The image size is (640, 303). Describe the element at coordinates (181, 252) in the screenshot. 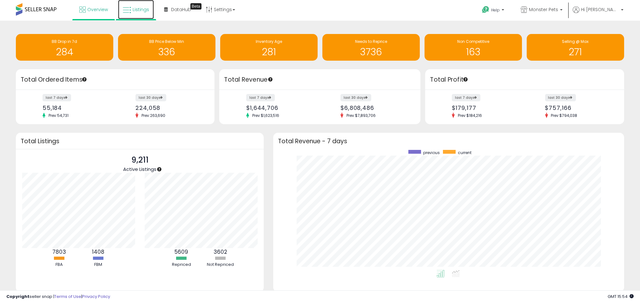

I see `b: 5609` at that location.